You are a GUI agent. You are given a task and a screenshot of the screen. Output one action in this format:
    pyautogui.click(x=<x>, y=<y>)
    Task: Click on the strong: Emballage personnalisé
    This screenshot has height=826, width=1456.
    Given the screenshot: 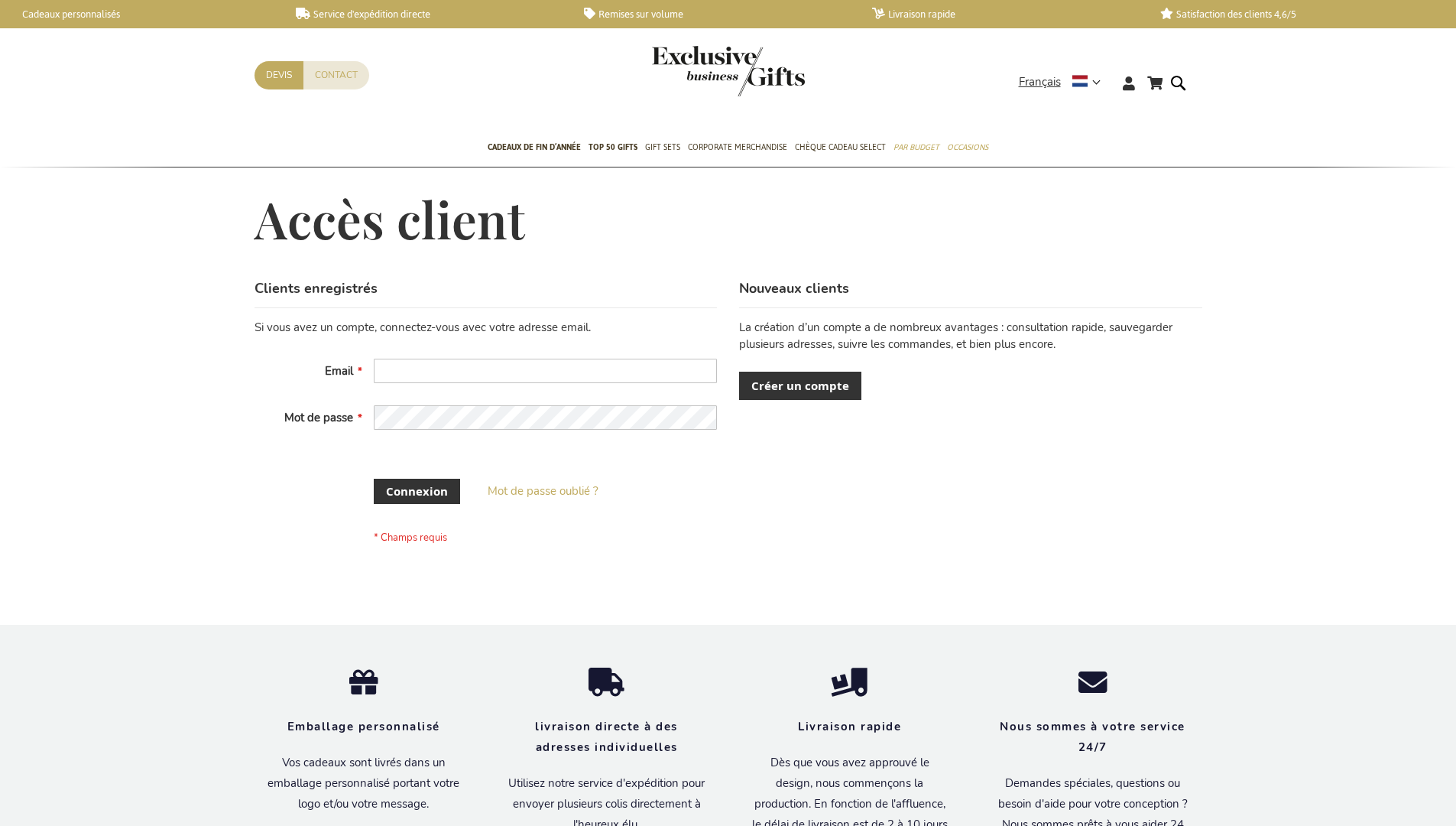 What is the action you would take?
    pyautogui.click(x=364, y=726)
    